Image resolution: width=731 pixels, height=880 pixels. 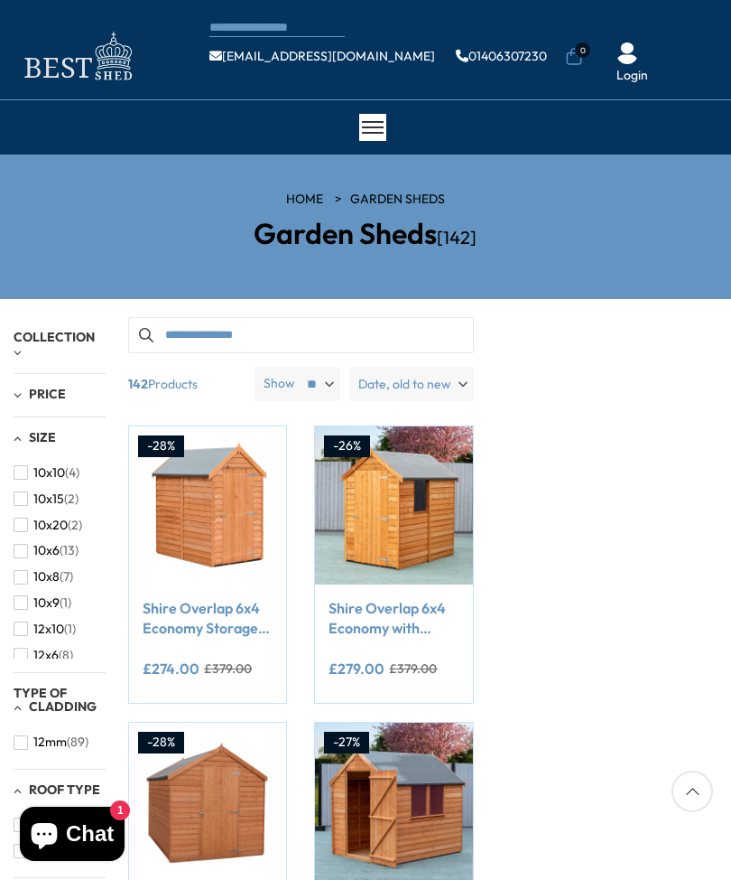 What do you see at coordinates (46, 550) in the screenshot?
I see `span: 10x6` at bounding box center [46, 550].